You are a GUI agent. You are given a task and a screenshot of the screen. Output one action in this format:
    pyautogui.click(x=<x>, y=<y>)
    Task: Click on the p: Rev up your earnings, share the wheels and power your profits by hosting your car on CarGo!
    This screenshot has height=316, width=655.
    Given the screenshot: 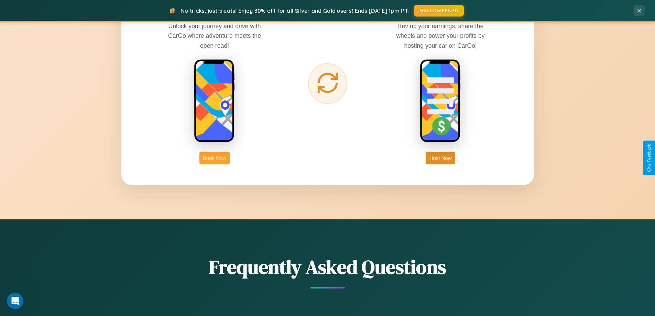 What is the action you would take?
    pyautogui.click(x=441, y=36)
    